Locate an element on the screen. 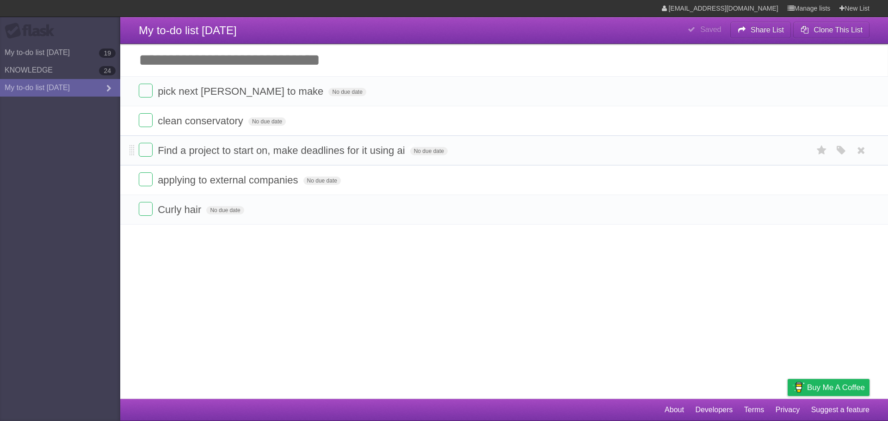  a: Privacy is located at coordinates (788, 410).